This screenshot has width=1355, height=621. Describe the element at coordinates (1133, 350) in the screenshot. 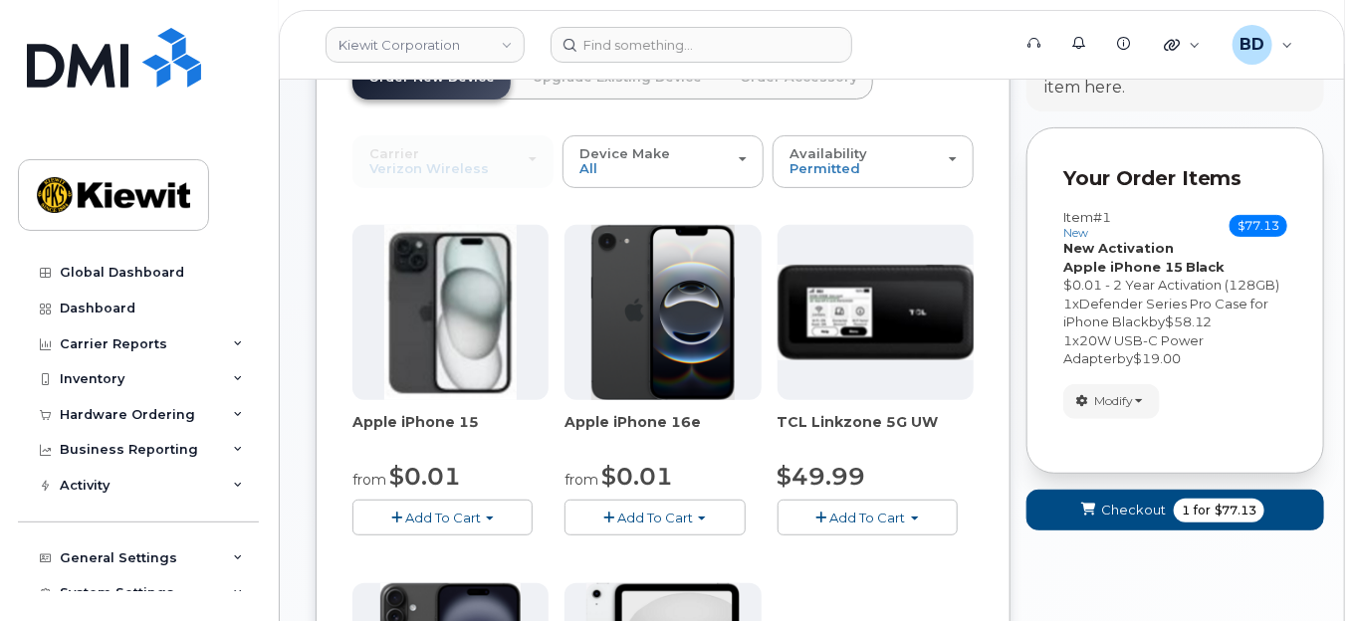

I see `span: 20W USB-C Power Adapter` at that location.